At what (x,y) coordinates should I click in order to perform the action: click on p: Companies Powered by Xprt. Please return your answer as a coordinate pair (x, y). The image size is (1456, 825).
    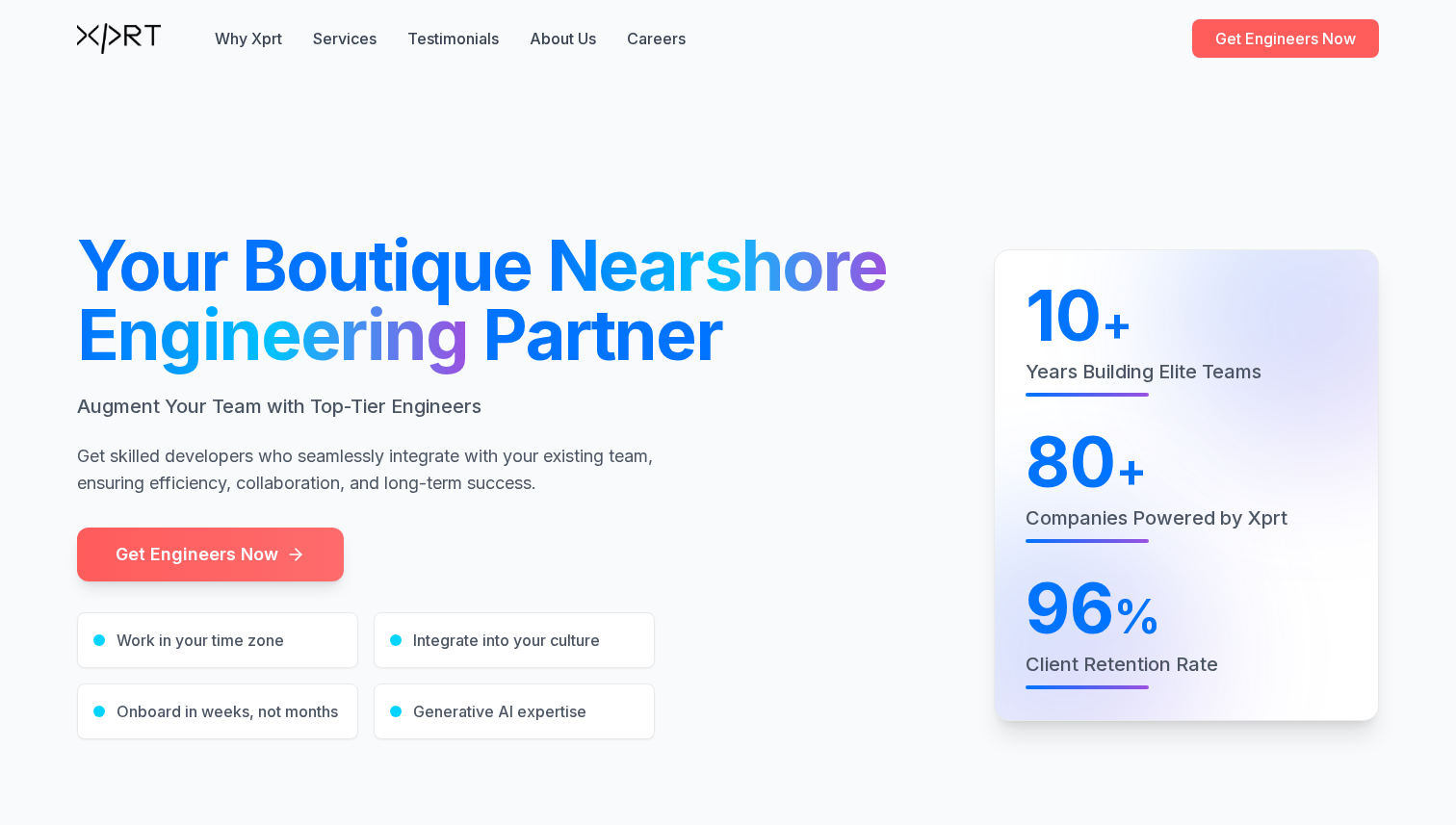
    Looking at the image, I should click on (1186, 518).